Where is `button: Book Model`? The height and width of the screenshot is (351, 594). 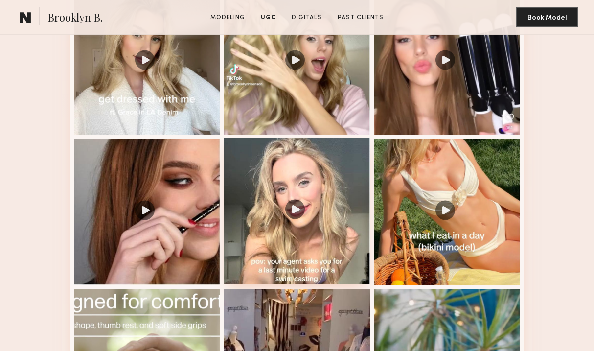
button: Book Model is located at coordinates (547, 17).